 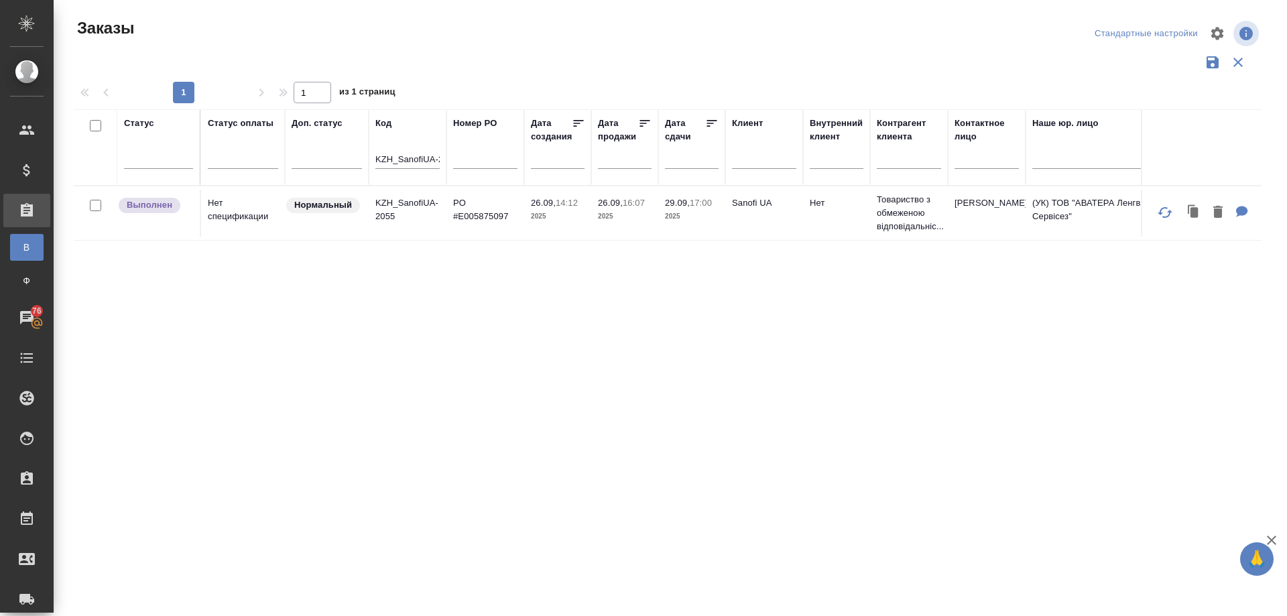 What do you see at coordinates (618, 130) in the screenshot?
I see `div: Дата продажи` at bounding box center [618, 130].